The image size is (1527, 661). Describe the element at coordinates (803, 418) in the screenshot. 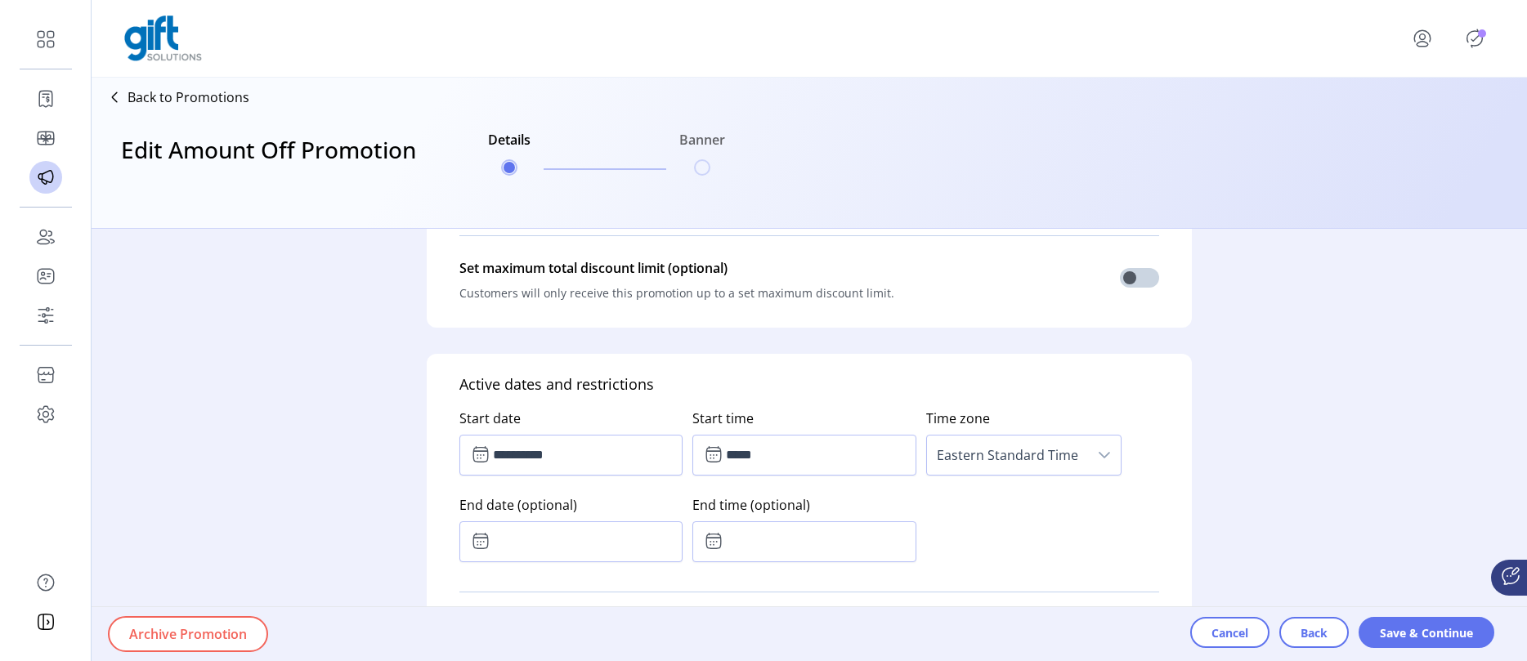

I see `label: Start time` at that location.